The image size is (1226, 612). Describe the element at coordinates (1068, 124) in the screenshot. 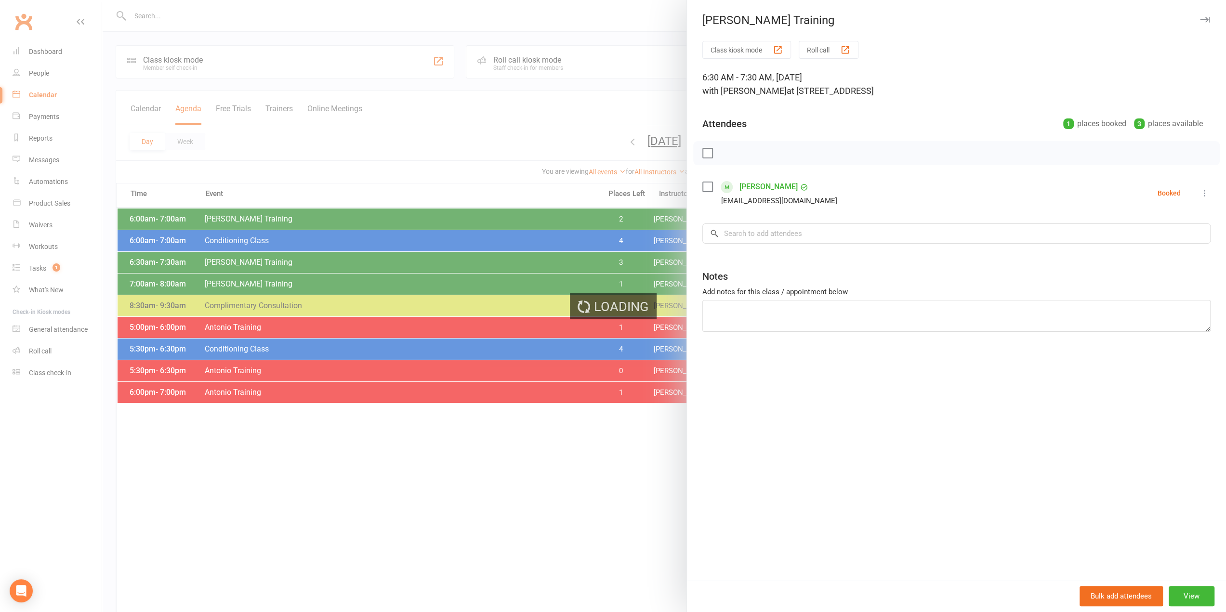

I see `div: 1` at that location.